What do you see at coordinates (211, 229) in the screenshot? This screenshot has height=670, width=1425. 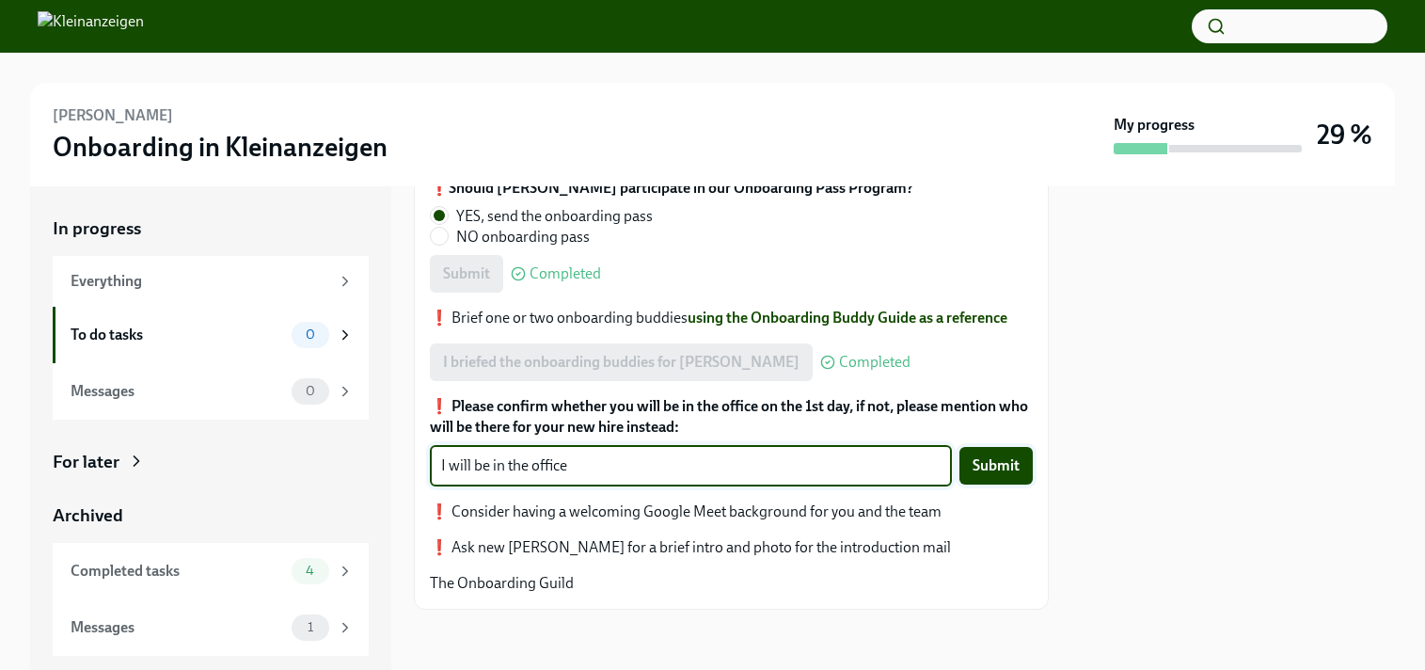 I see `a: In progress` at bounding box center [211, 229].